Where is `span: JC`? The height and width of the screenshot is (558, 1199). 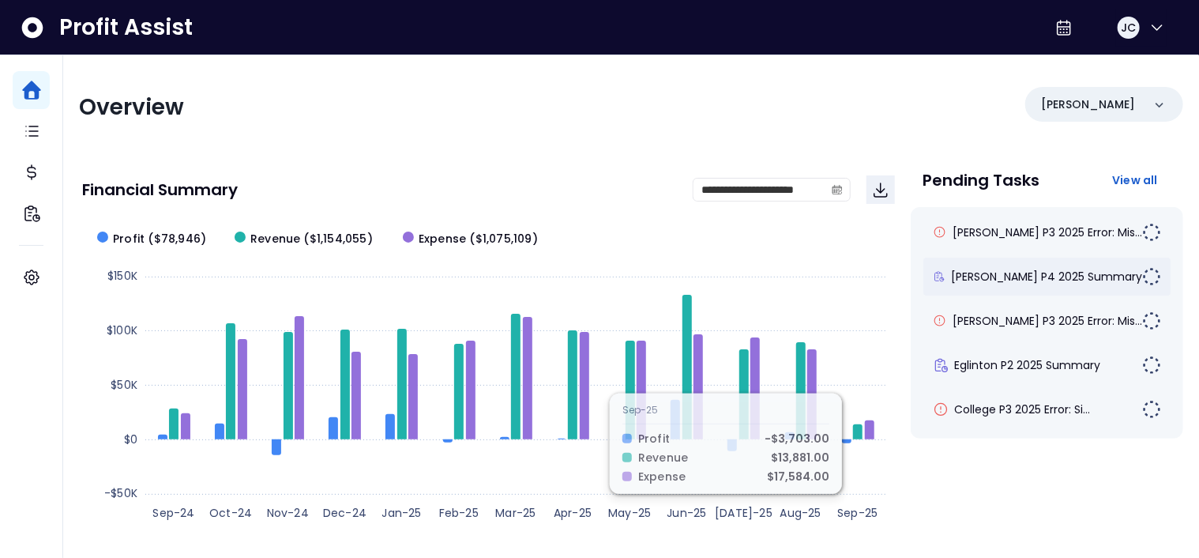 span: JC is located at coordinates (1128, 28).